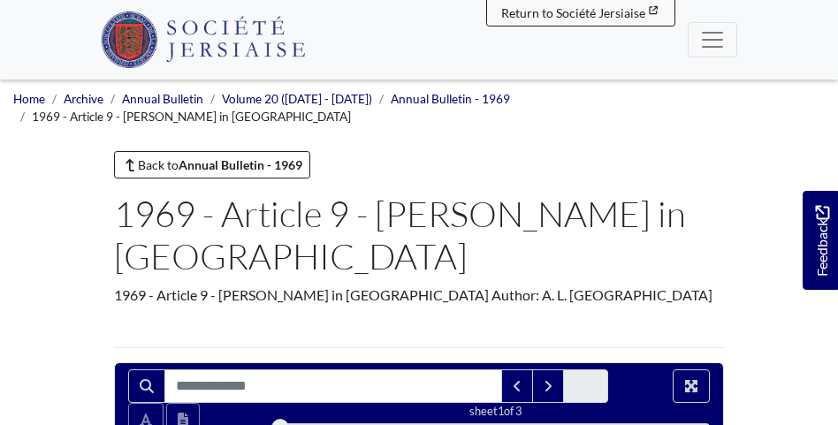 The width and height of the screenshot is (838, 425). What do you see at coordinates (691, 386) in the screenshot?
I see `button: Full screen mode` at bounding box center [691, 386].